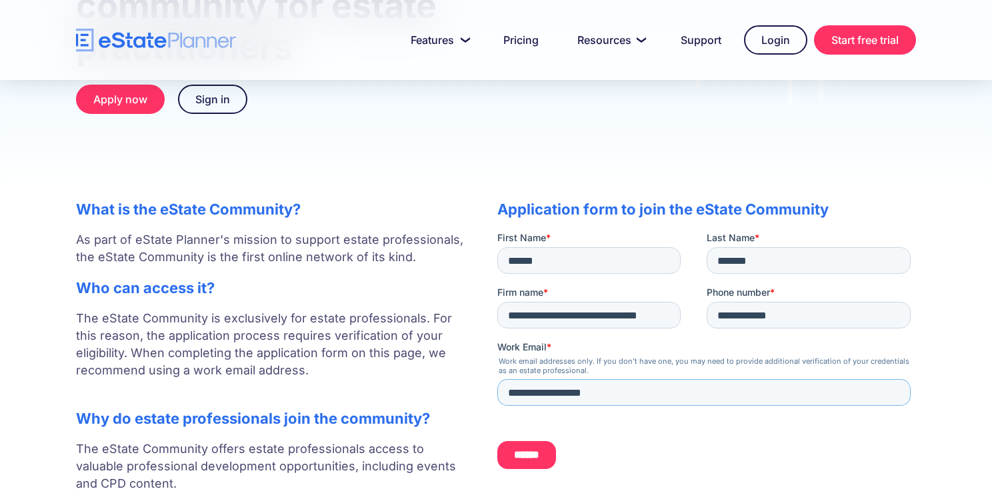 Image resolution: width=992 pixels, height=499 pixels. Describe the element at coordinates (609, 40) in the screenshot. I see `a: Resources` at that location.